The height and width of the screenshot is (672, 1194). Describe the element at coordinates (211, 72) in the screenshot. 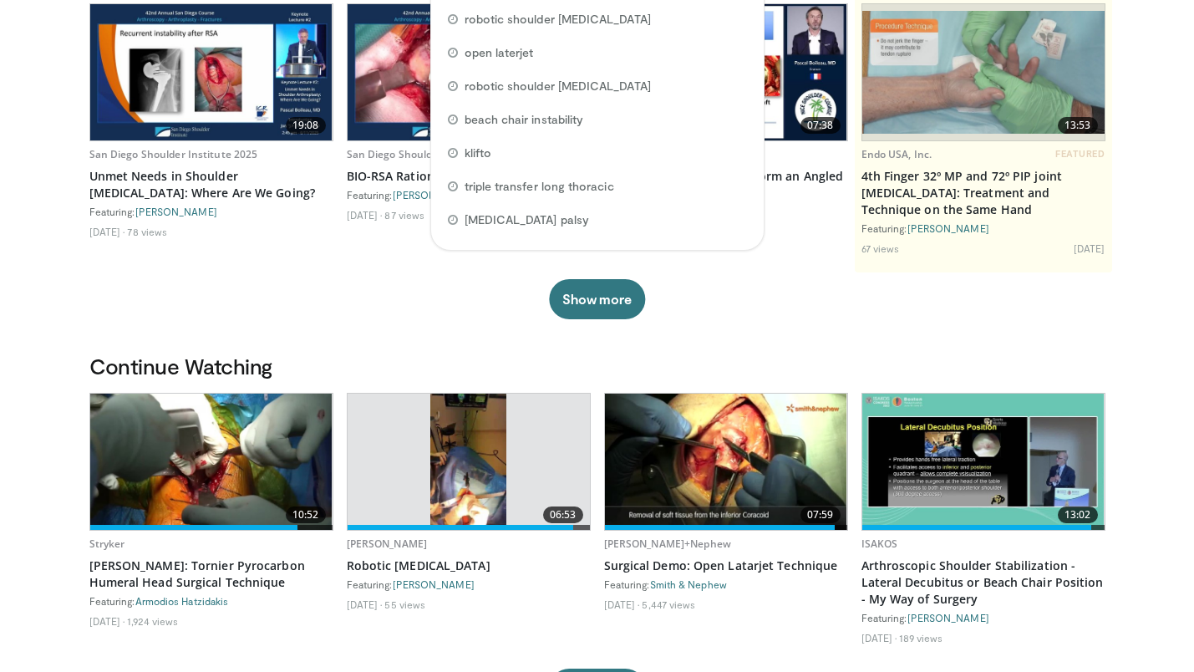

I see `a: 19:08` at that location.